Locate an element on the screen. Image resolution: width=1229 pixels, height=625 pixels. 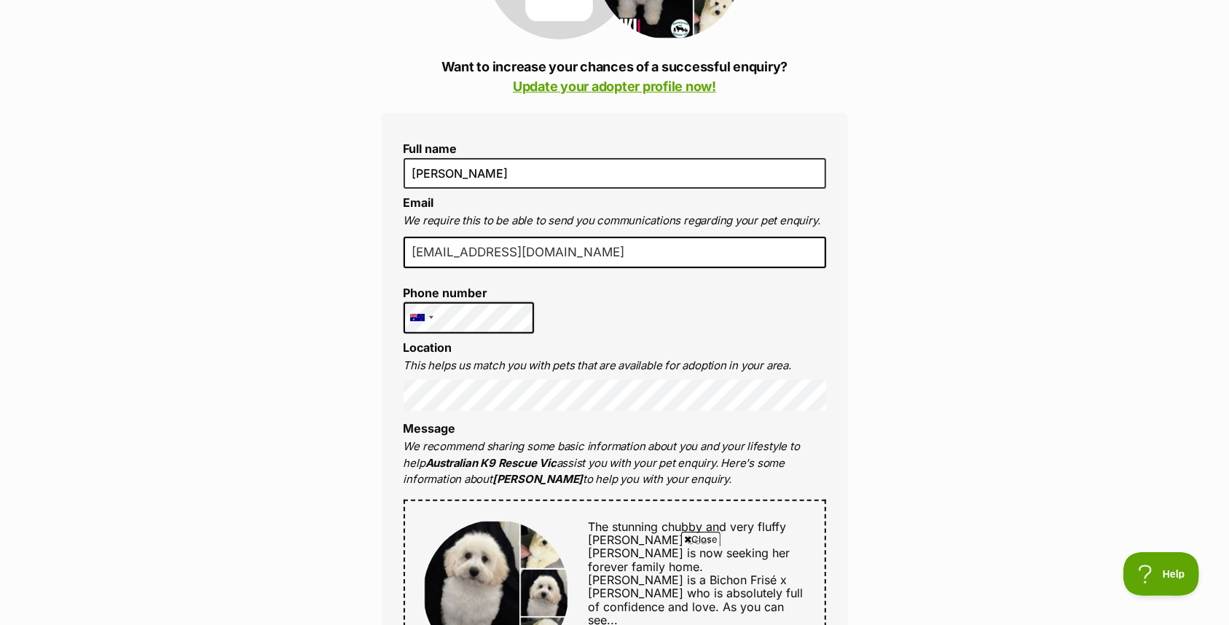
strong: Australian K9 Rescue Vic is located at coordinates (491, 463).